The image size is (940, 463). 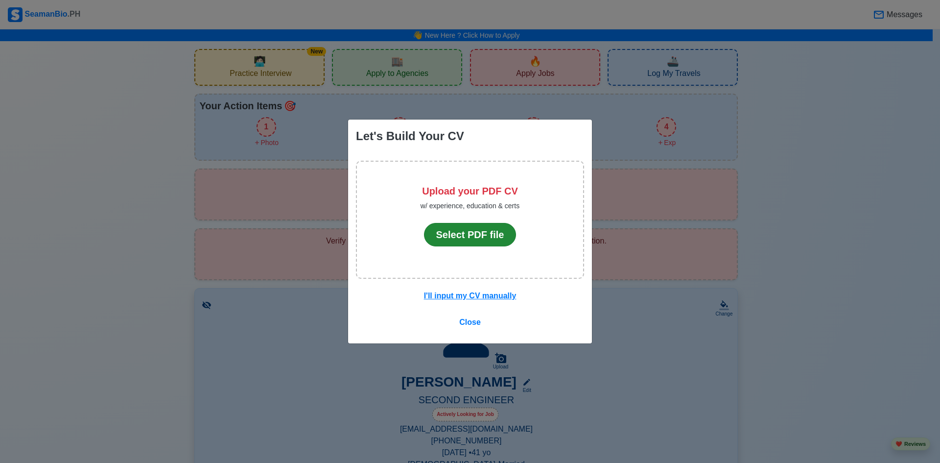 What do you see at coordinates (470, 295) in the screenshot?
I see `u: I'll input my CV manually` at bounding box center [470, 295].